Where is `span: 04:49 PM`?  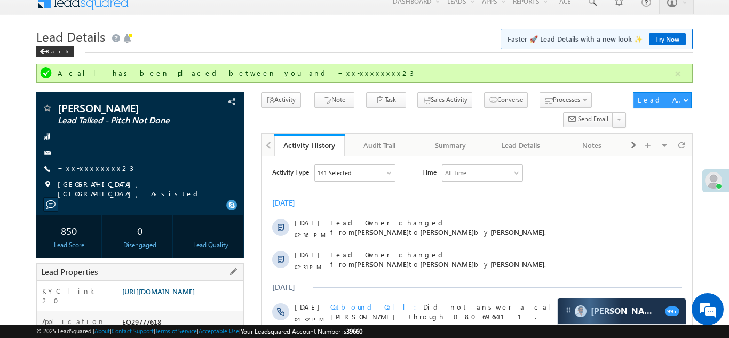
span: 04:49 PM is located at coordinates (49, 227).